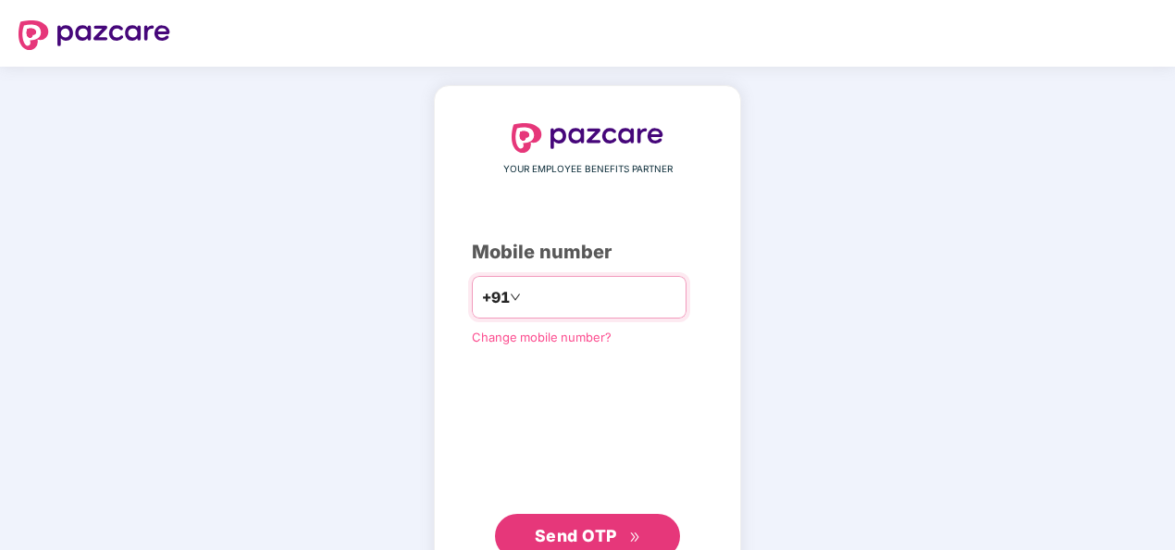  I want to click on span: +91, so click(496, 297).